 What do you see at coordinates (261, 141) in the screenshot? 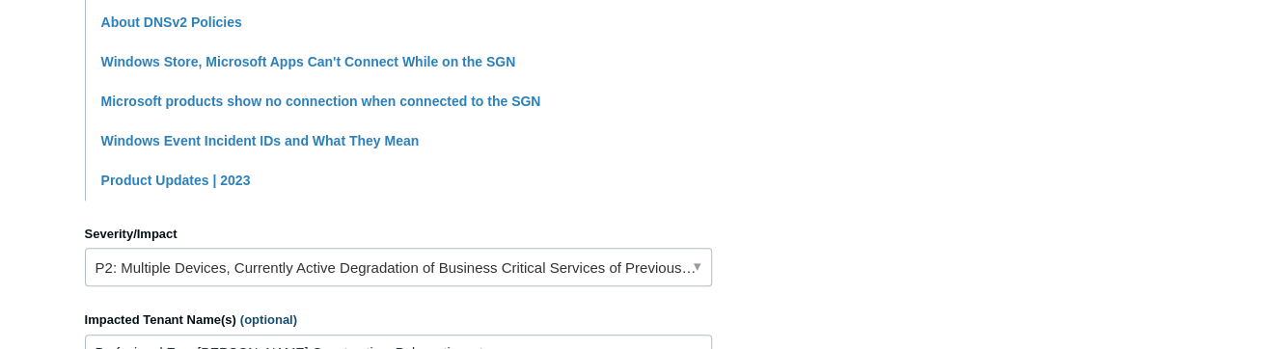
I see `a: Windows Event Incident IDs and What They Mean` at bounding box center [261, 141].